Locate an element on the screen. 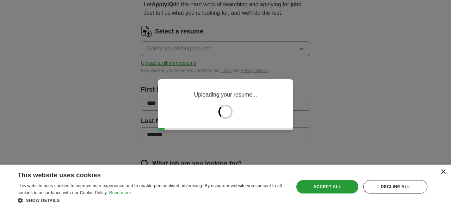  div: Show details is located at coordinates (152, 200).